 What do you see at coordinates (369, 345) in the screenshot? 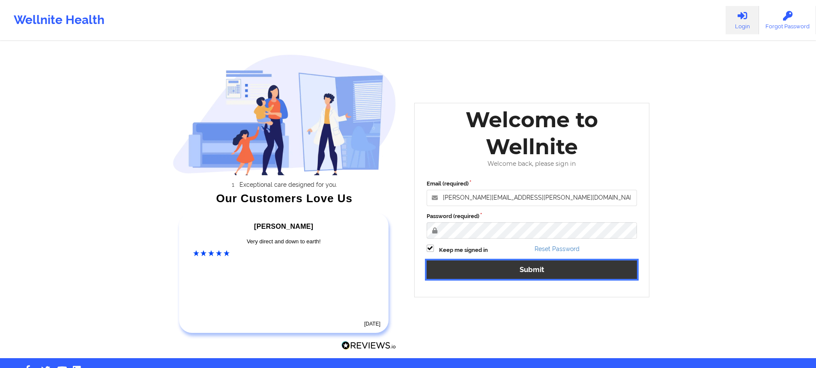
I see `img: Reviews.io Logo` at bounding box center [369, 345].